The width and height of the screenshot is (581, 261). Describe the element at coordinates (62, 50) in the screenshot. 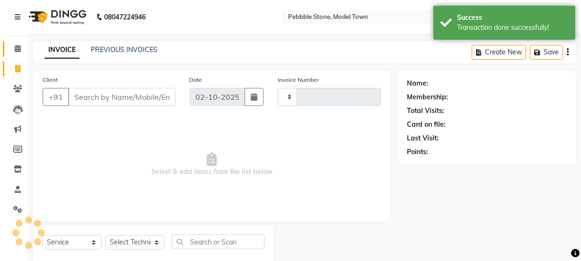

I see `a: INVOICE` at that location.